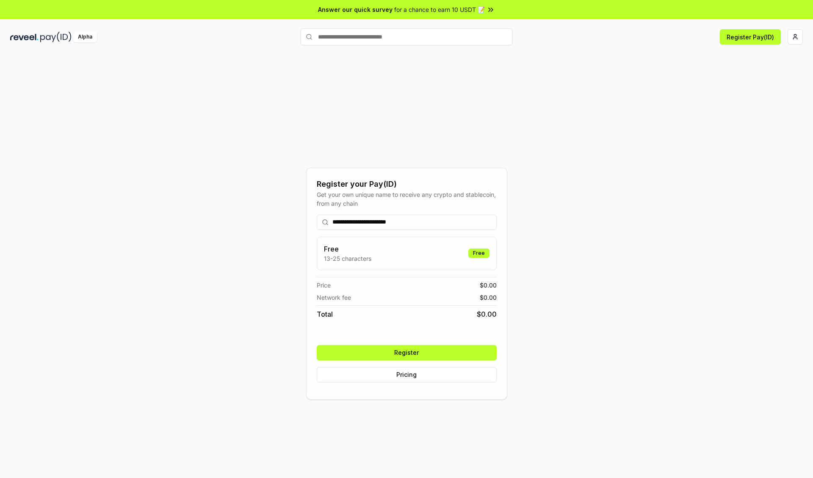 This screenshot has width=813, height=478. What do you see at coordinates (348, 249) in the screenshot?
I see `h3: Free` at bounding box center [348, 249].